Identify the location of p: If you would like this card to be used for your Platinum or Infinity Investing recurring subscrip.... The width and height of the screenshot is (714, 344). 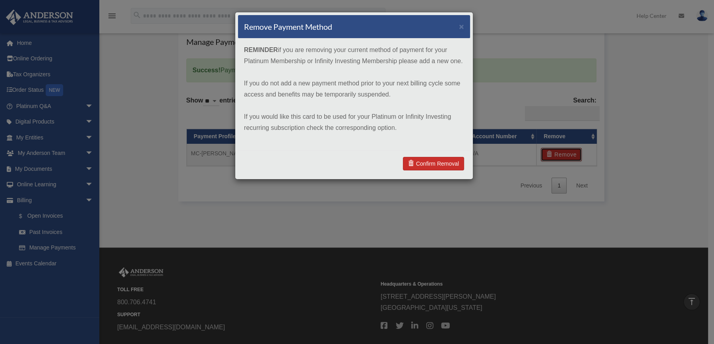
(354, 122).